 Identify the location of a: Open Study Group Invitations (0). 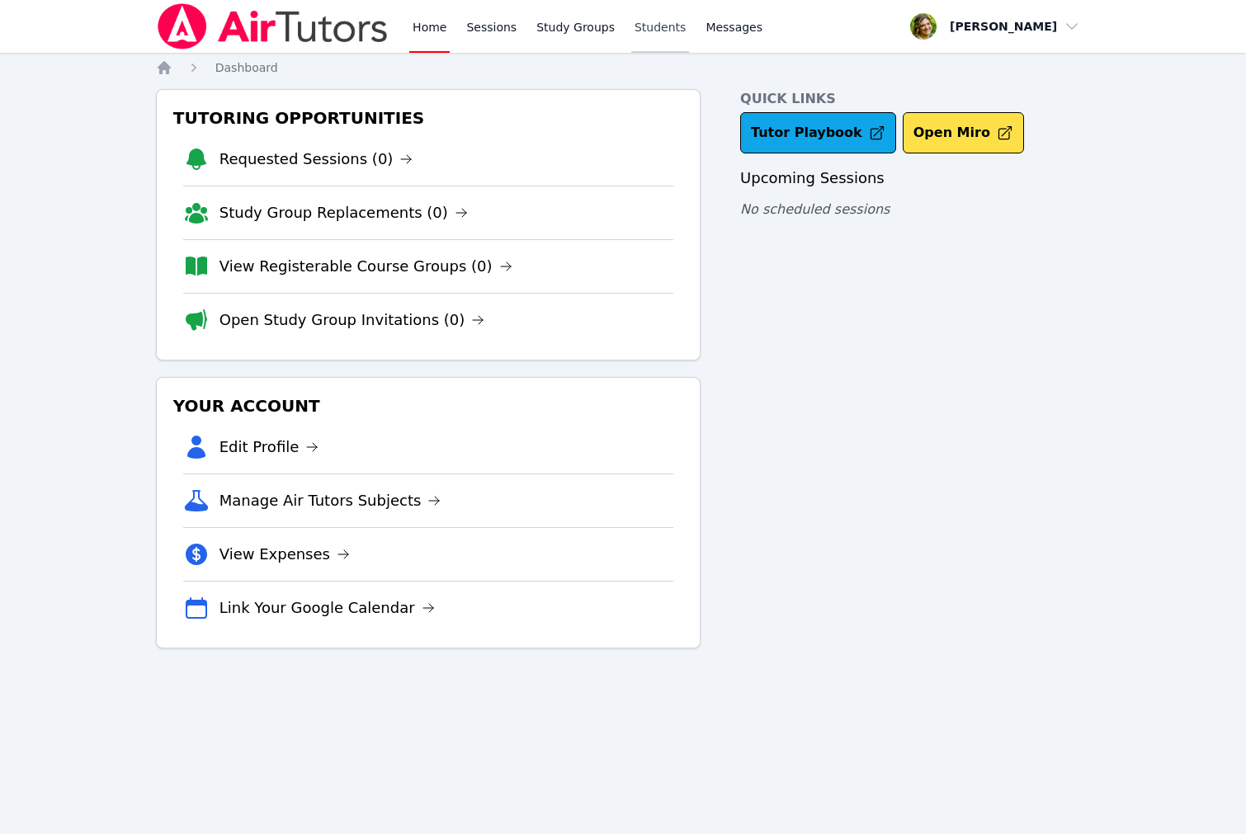
(352, 320).